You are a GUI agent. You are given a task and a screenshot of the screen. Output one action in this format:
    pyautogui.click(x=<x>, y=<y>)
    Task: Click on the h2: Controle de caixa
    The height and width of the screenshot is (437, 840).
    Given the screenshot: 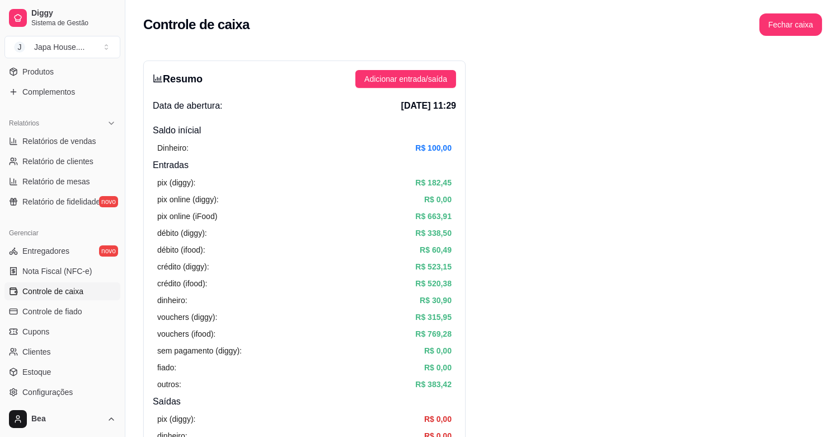 What is the action you would take?
    pyautogui.click(x=196, y=25)
    